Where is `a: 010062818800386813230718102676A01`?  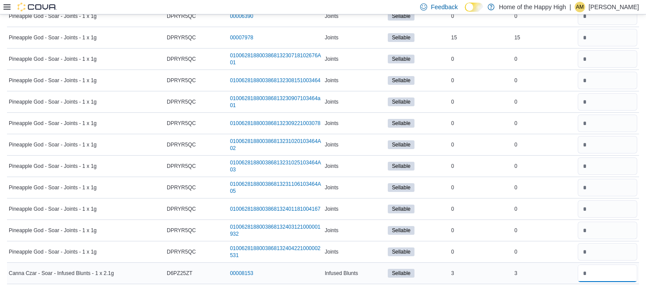 a: 010062818800386813230718102676A01 is located at coordinates (275, 59).